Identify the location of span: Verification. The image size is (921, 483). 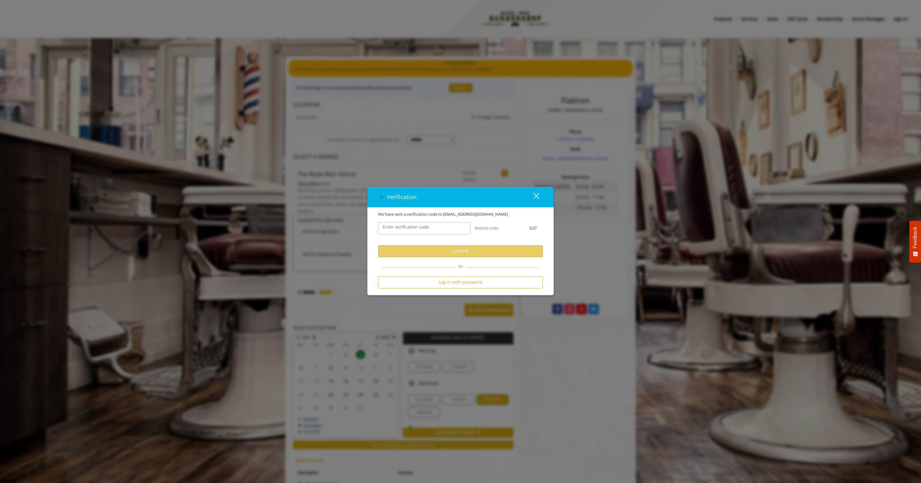
(402, 197).